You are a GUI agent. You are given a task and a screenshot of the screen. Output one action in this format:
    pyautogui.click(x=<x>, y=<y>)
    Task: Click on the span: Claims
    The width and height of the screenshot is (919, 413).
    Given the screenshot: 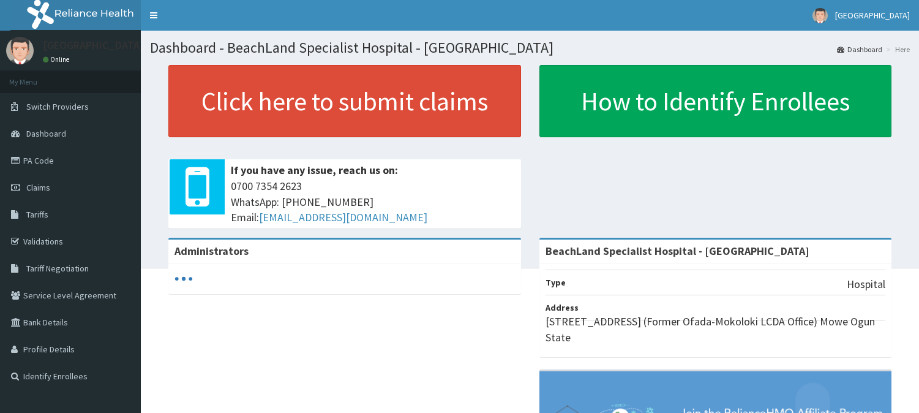 What is the action you would take?
    pyautogui.click(x=38, y=187)
    